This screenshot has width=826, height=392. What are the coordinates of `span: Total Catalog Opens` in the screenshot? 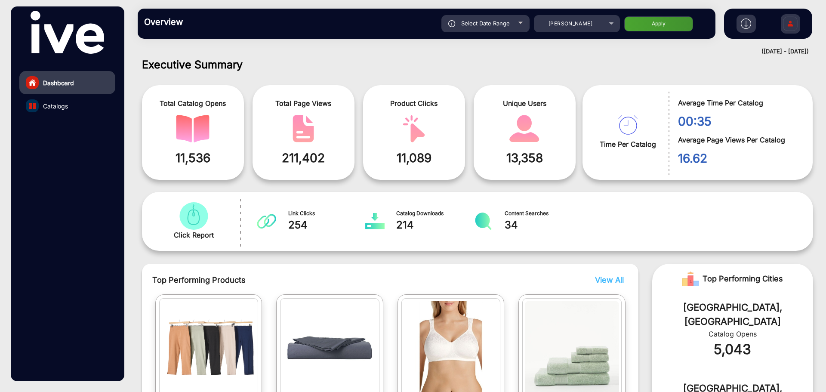 It's located at (193, 103).